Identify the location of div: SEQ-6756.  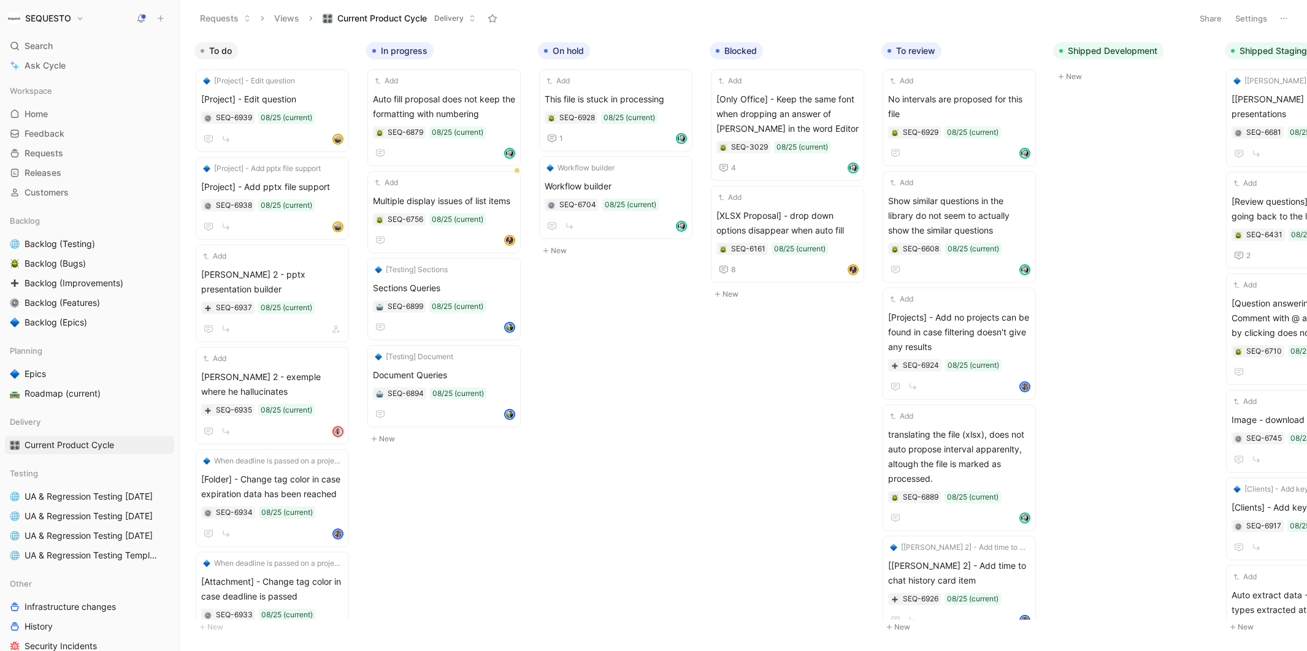
(405, 220).